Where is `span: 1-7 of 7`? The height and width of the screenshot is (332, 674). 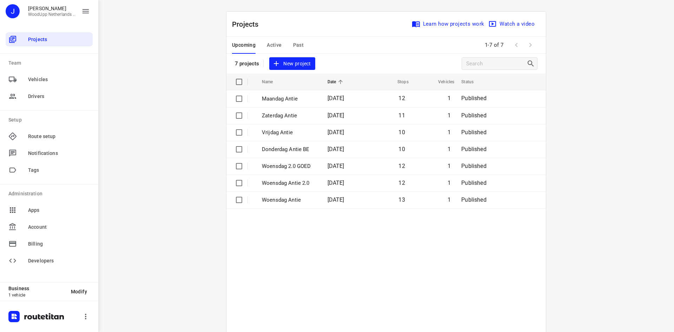
span: 1-7 of 7 is located at coordinates (494, 45).